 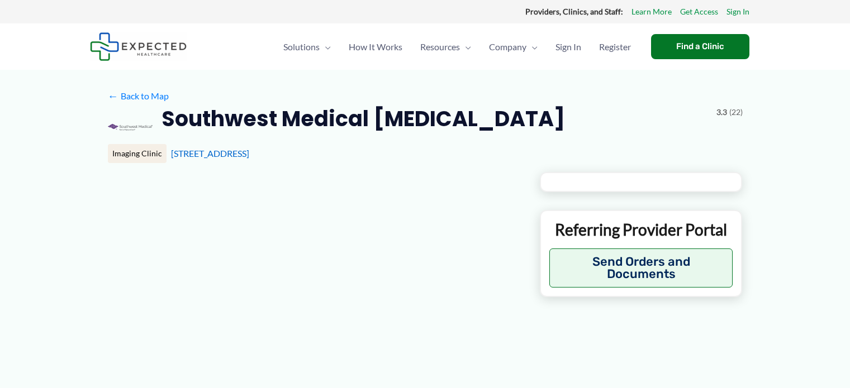 What do you see at coordinates (440, 47) in the screenshot?
I see `span: Resources` at bounding box center [440, 47].